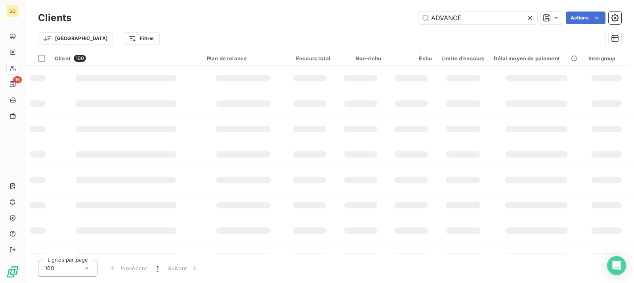 This screenshot has height=283, width=634. Describe the element at coordinates (13, 271) in the screenshot. I see `img: Logo LeanPay` at that location.